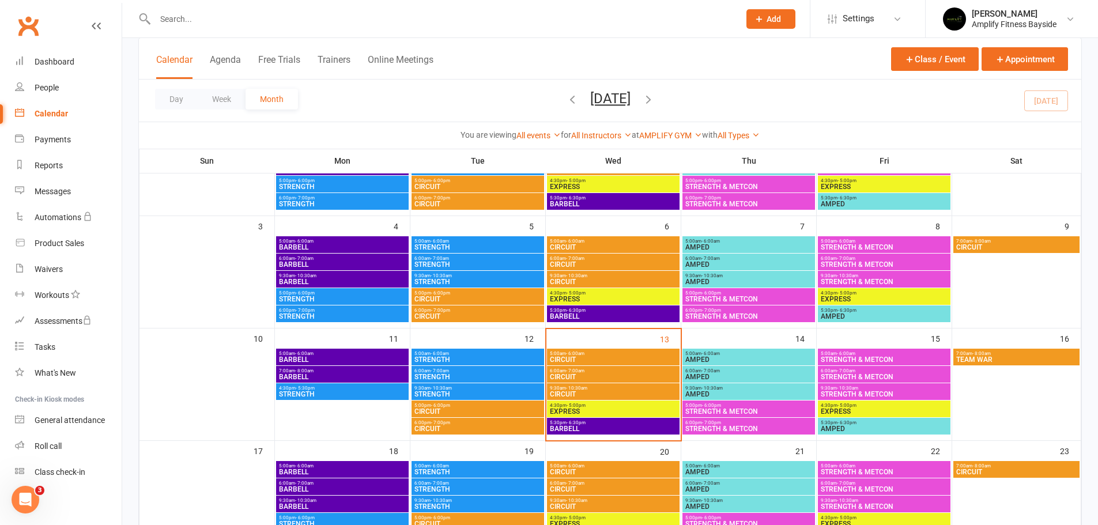 Image resolution: width=1098 pixels, height=525 pixels. Describe the element at coordinates (399, 338) in the screenshot. I see `div: 11` at that location.